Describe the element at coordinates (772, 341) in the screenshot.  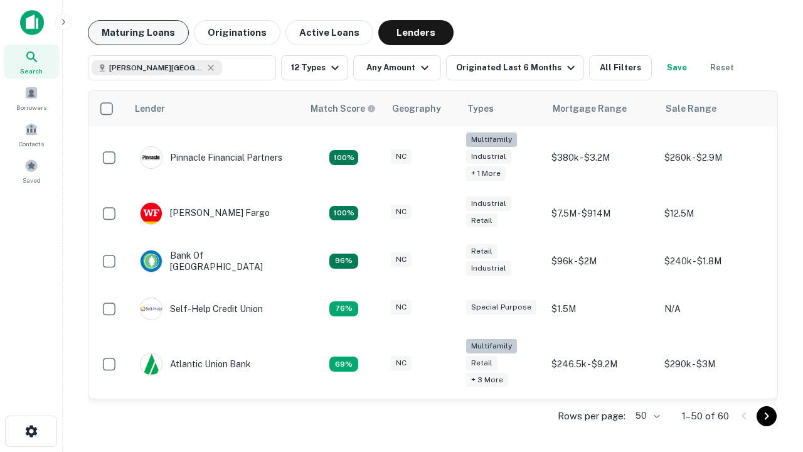
I see `div: Chat Widget` at that location.